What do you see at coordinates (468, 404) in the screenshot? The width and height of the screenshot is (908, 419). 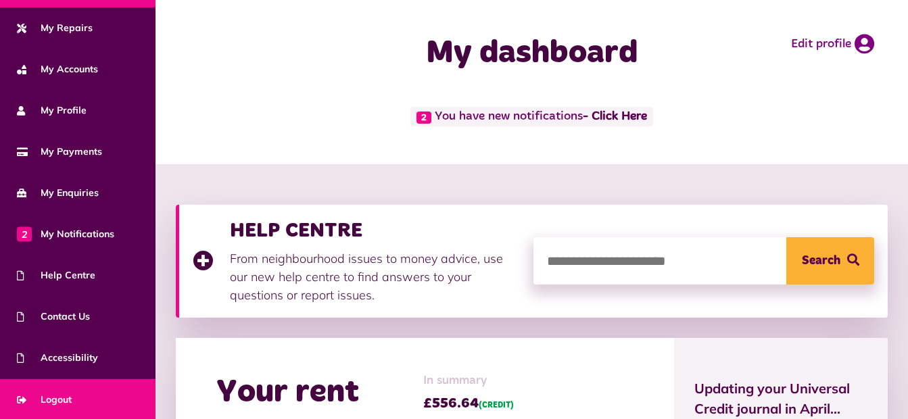 I see `span: £556.64` at bounding box center [468, 404].